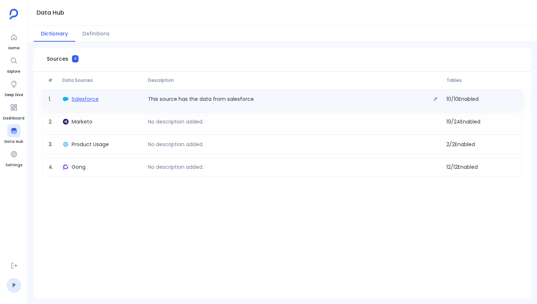 Image resolution: width=537 pixels, height=304 pixels. Describe the element at coordinates (481, 99) in the screenshot. I see `span: 10 / 10 Enabled` at that location.